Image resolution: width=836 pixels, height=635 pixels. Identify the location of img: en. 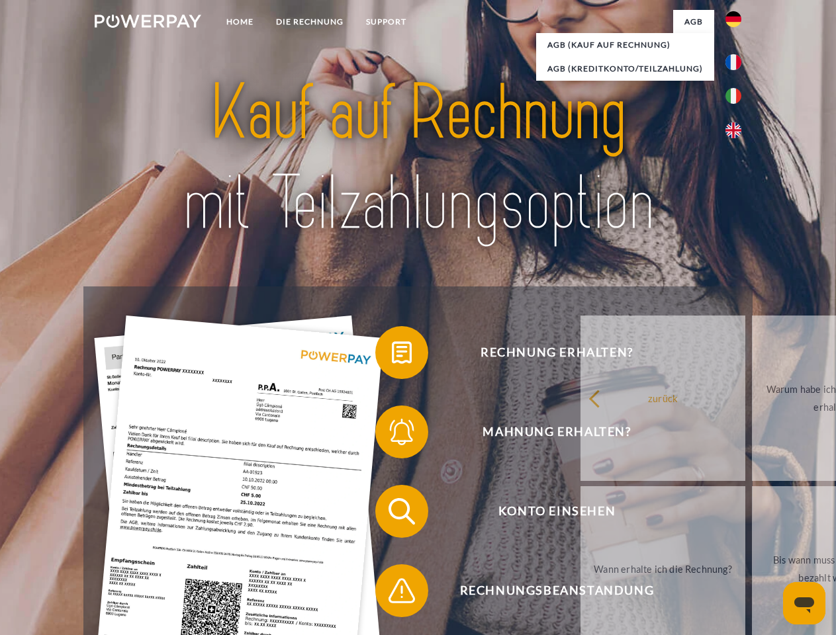
(733, 130).